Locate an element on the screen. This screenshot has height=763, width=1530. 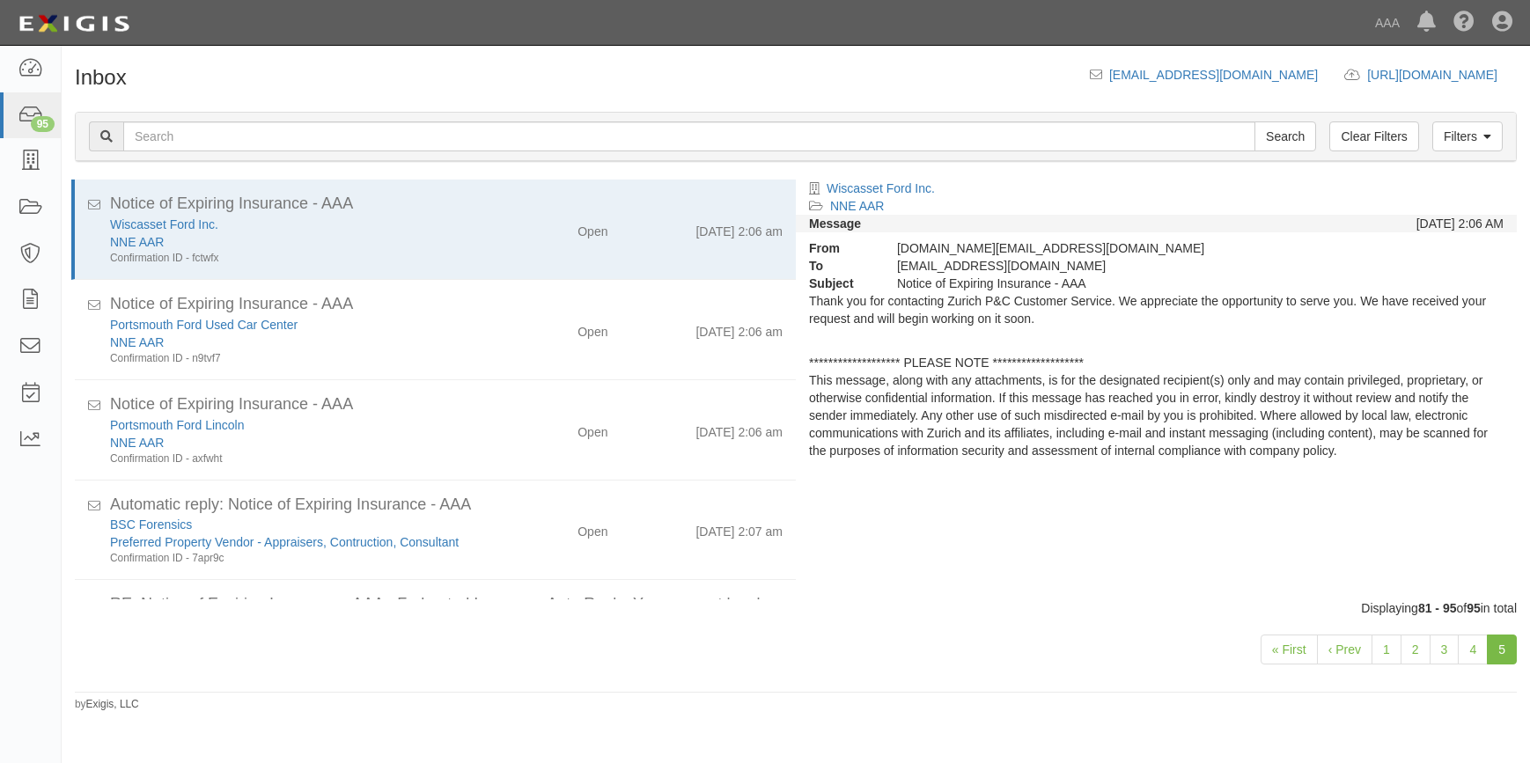
a: 2 is located at coordinates (1416, 650).